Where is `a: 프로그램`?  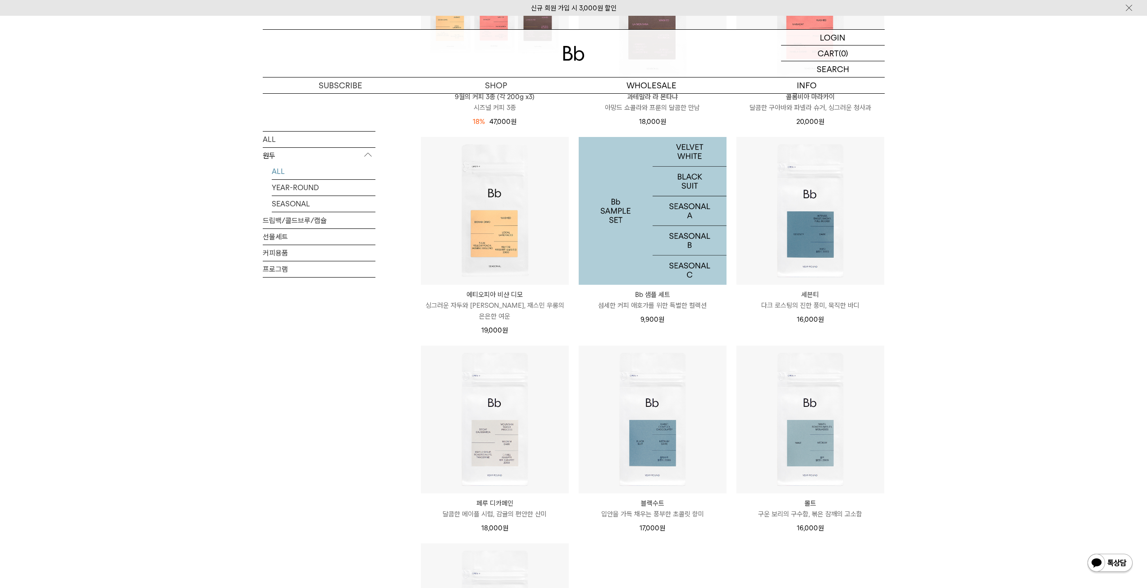
a: 프로그램 is located at coordinates (319, 269).